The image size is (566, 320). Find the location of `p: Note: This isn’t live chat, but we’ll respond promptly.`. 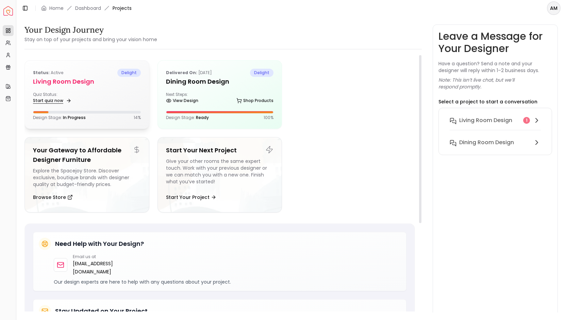

p: Note: This isn’t live chat, but we’ll respond promptly. is located at coordinates (495, 83).